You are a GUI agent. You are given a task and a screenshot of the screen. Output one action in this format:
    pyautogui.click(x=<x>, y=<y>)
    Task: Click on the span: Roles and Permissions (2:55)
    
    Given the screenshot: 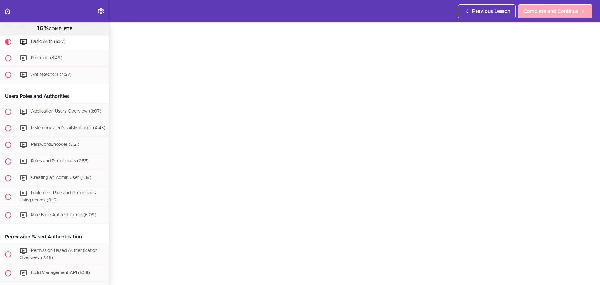 What is the action you would take?
    pyautogui.click(x=60, y=161)
    